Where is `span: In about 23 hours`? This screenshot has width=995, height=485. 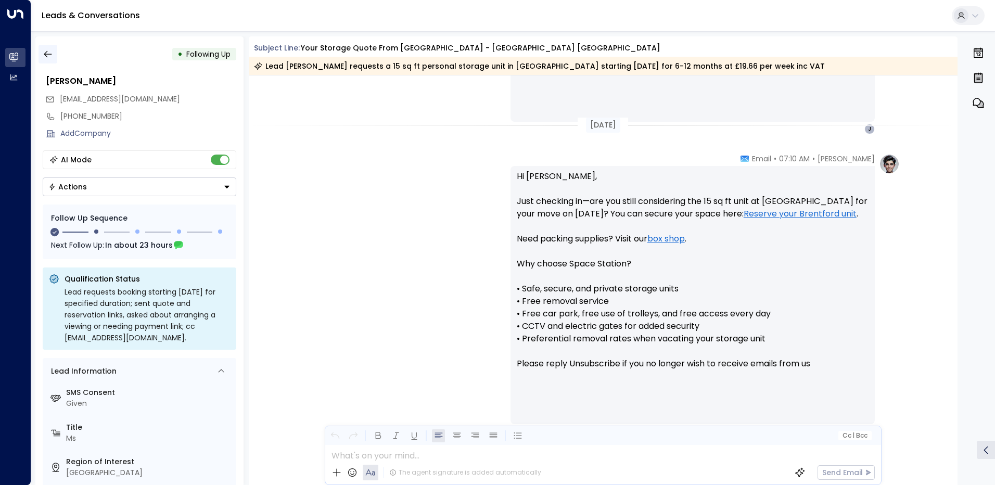
span: In about 23 hours is located at coordinates (139, 245).